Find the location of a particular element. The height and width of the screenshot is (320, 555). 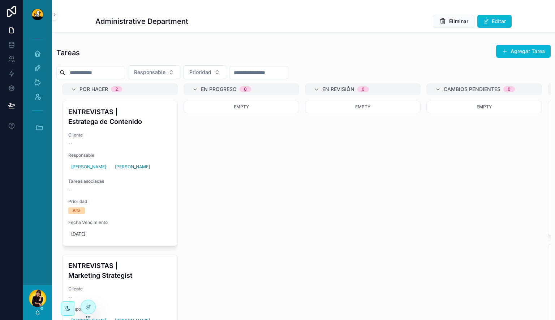

h1: Administrative Department is located at coordinates (142, 21).